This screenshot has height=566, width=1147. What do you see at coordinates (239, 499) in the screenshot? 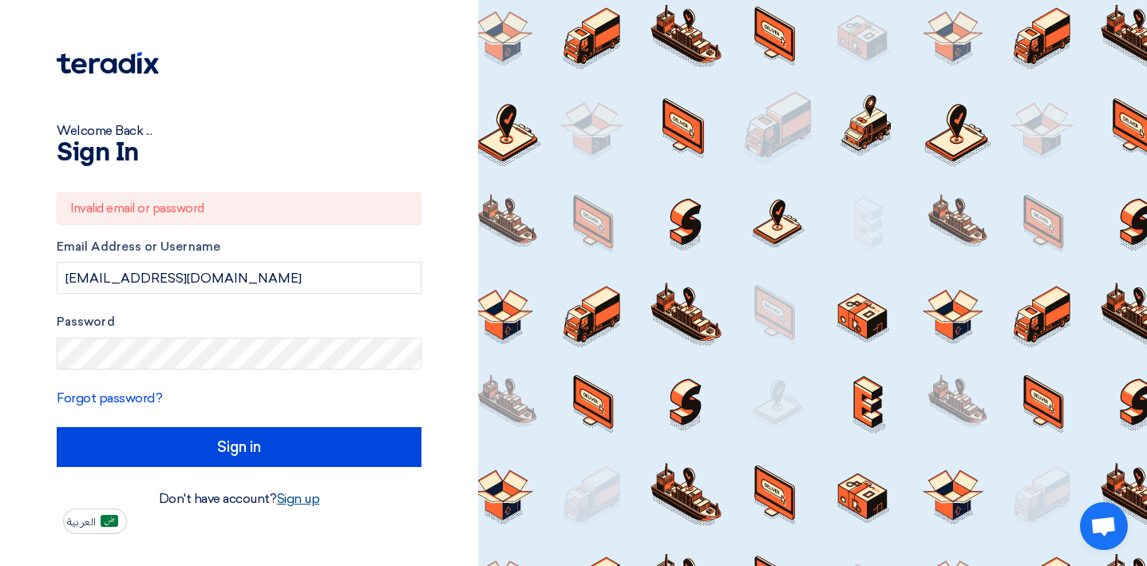
I see `div: Don't have account?` at bounding box center [239, 499].